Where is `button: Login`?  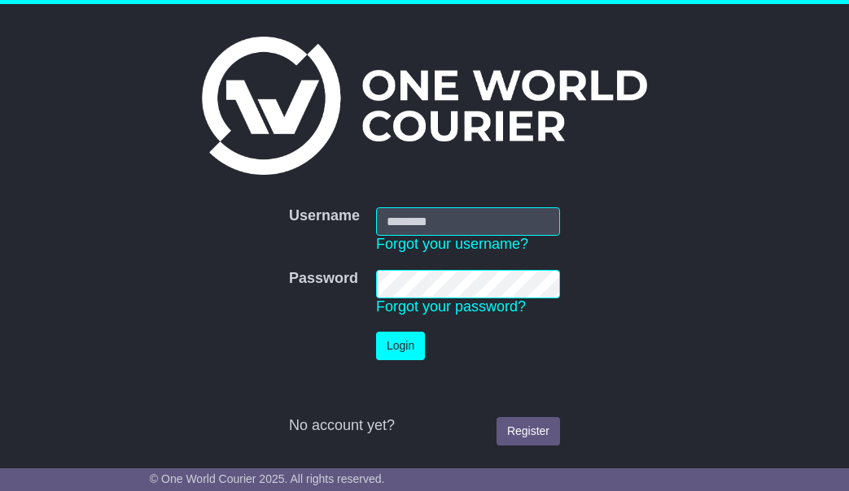 button: Login is located at coordinates (400, 346).